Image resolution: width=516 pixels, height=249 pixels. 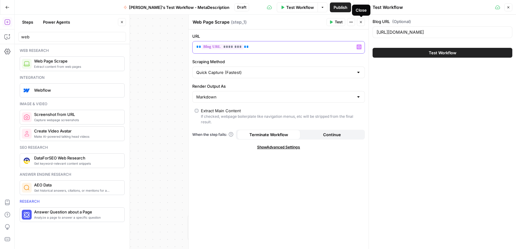 I want to click on button: Test, so click(x=336, y=22).